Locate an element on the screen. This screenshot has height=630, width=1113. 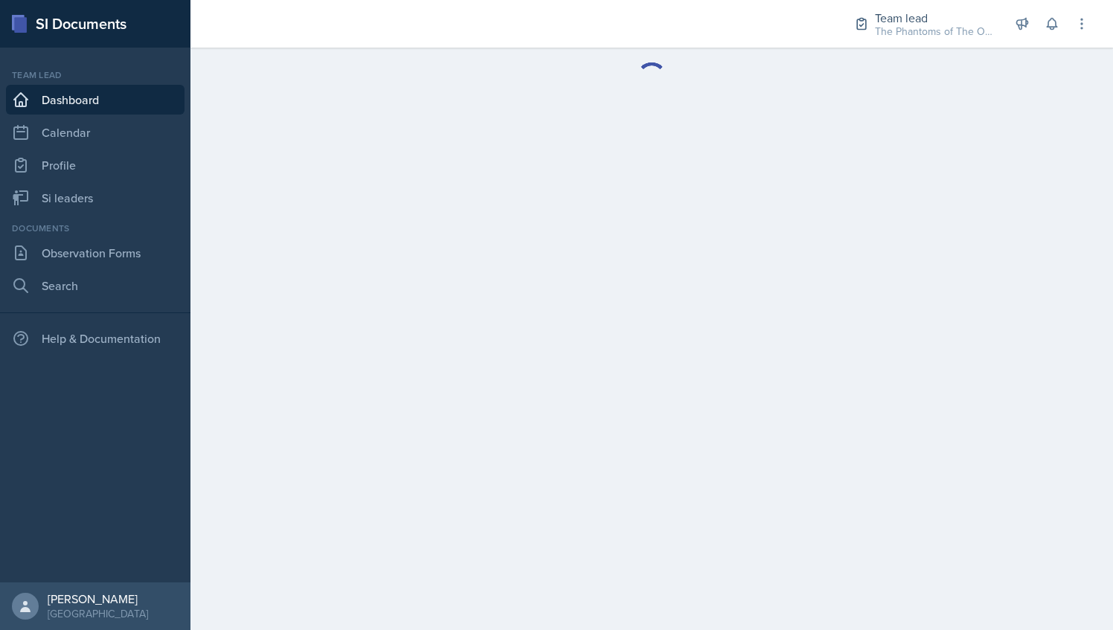
a: Search is located at coordinates (95, 286).